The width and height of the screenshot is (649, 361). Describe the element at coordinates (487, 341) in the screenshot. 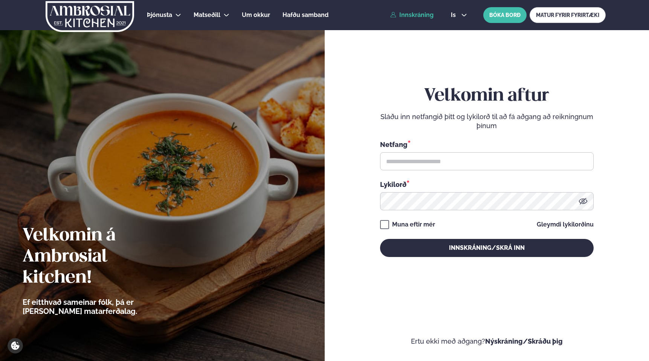

I see `p: Ertu ekki með aðgang?` at that location.